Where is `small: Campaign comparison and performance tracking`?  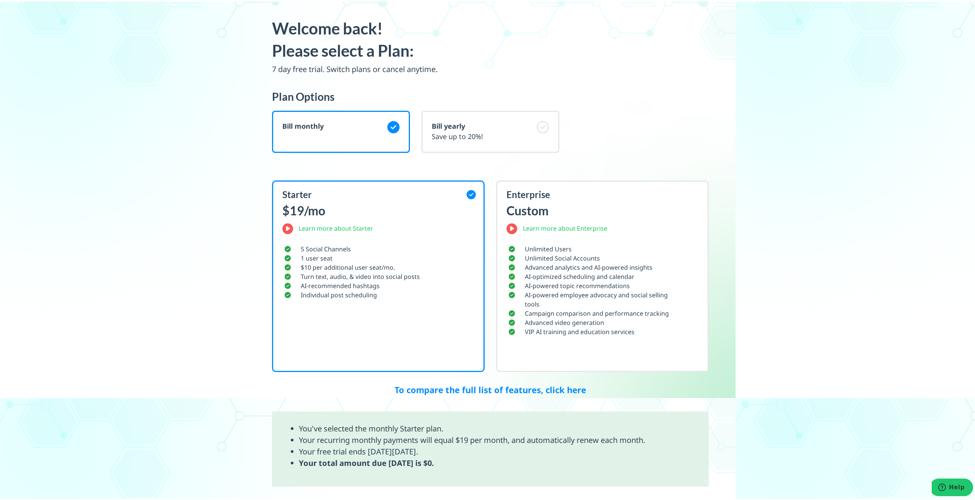 small: Campaign comparison and performance tracking is located at coordinates (597, 312).